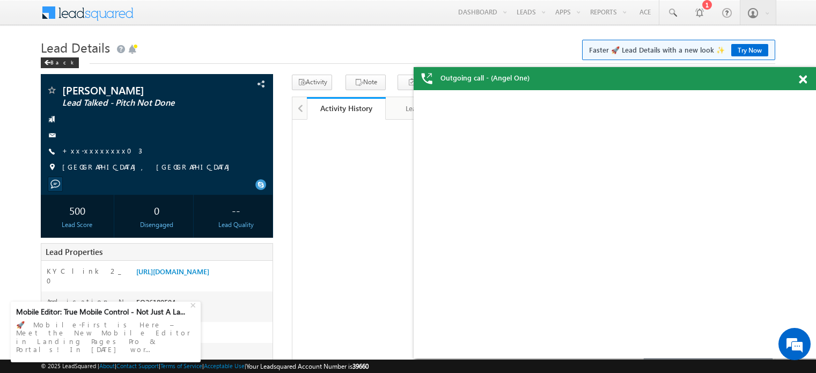  What do you see at coordinates (75, 47) in the screenshot?
I see `span: Lead Details` at bounding box center [75, 47].